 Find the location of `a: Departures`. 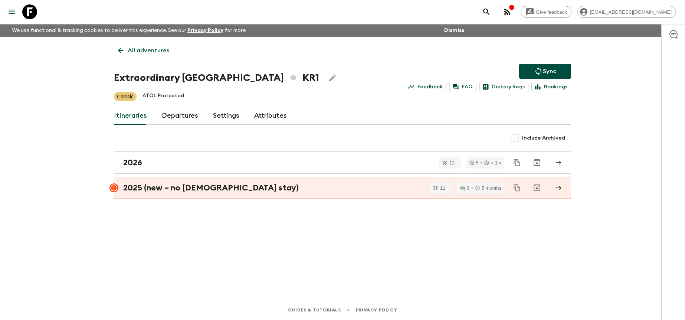

a: Departures is located at coordinates (180, 116).